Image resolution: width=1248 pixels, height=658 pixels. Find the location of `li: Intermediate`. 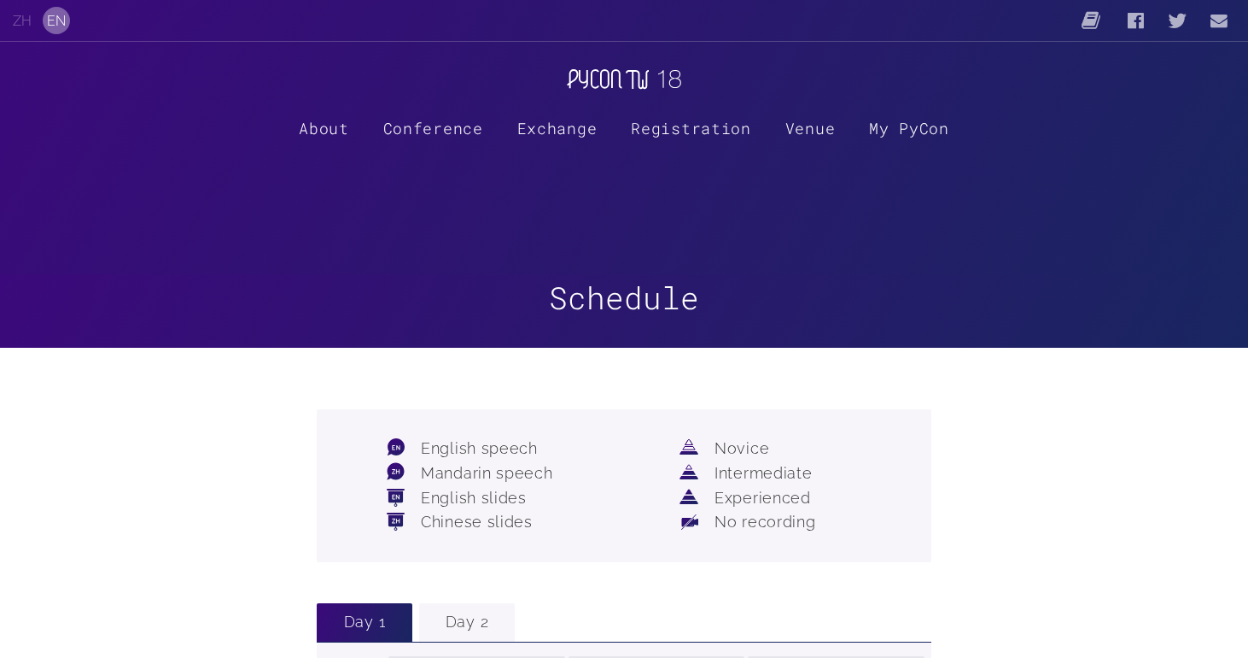

li: Intermediate is located at coordinates (795, 473).